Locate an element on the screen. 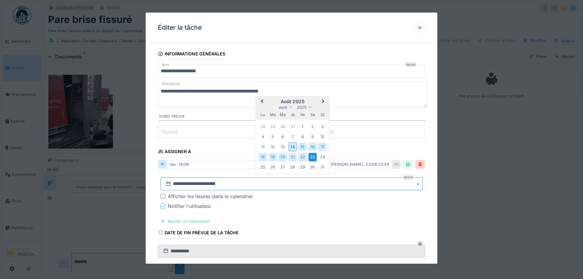 The image size is (583, 279). div: Choose mercredi 6 août 2025 is located at coordinates (282, 136).